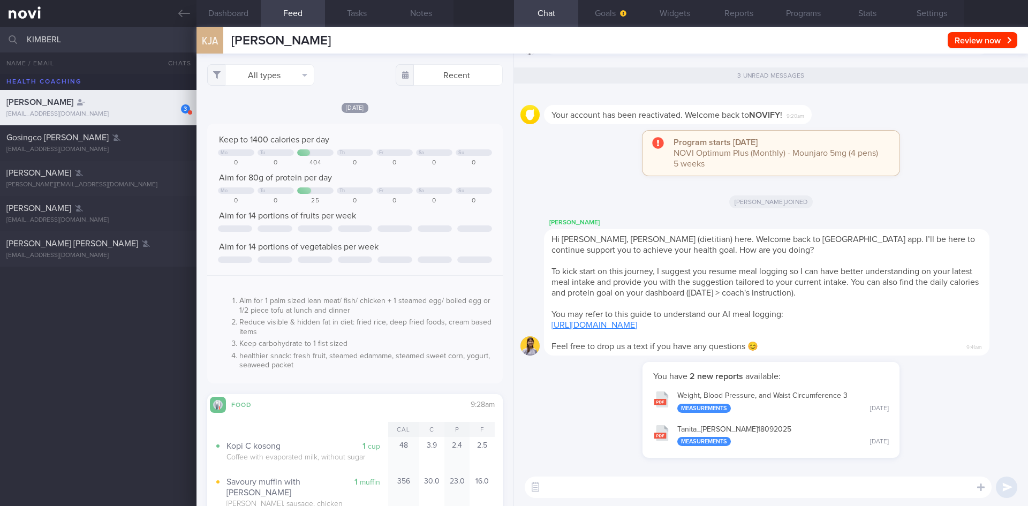 The image size is (1028, 506). I want to click on div: Kopi C kosong, so click(307, 446).